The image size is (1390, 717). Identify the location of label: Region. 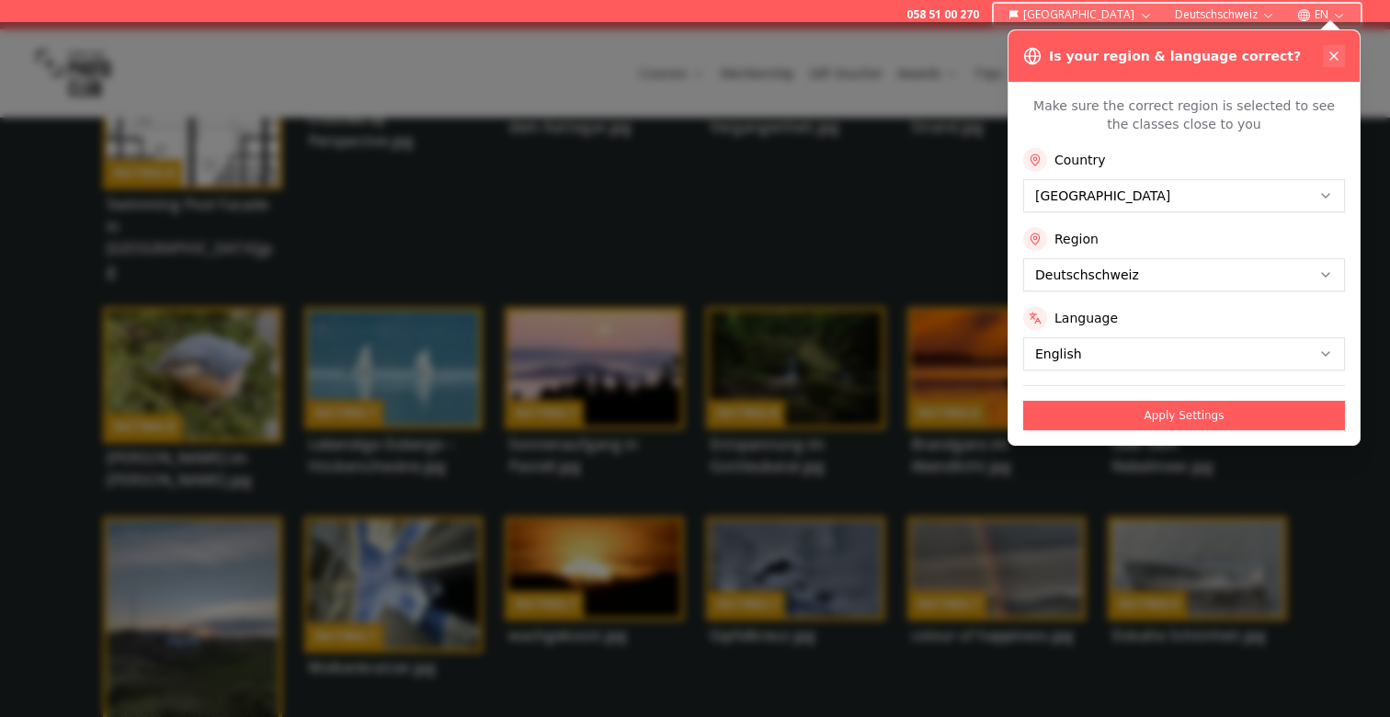
(1077, 239).